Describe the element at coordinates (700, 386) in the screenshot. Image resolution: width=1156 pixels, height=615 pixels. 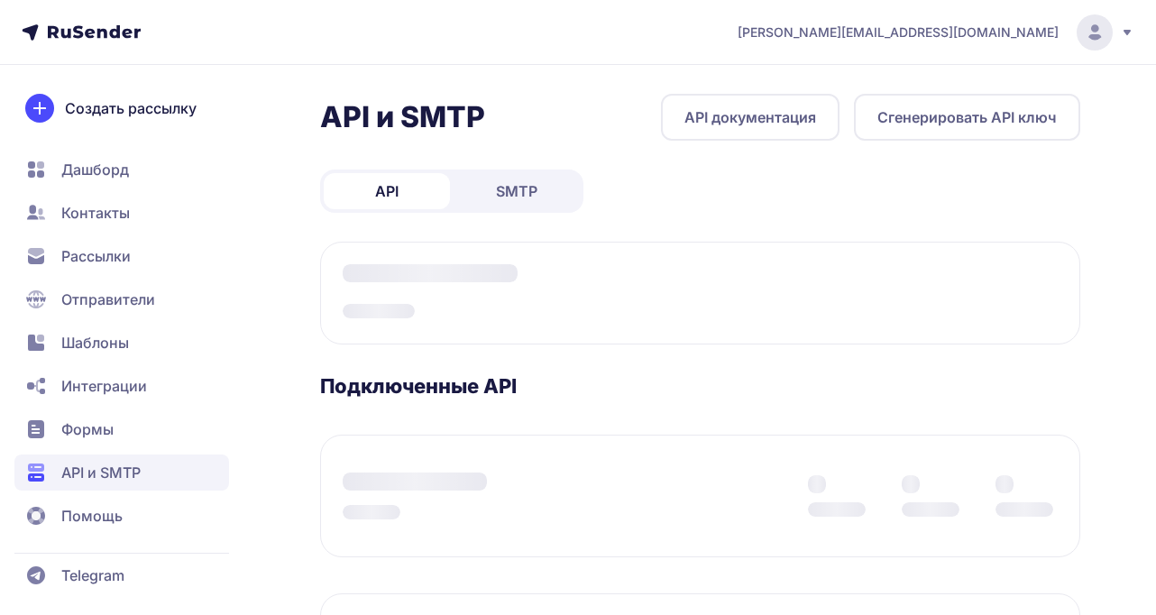
I see `h3: Подключенные API` at that location.